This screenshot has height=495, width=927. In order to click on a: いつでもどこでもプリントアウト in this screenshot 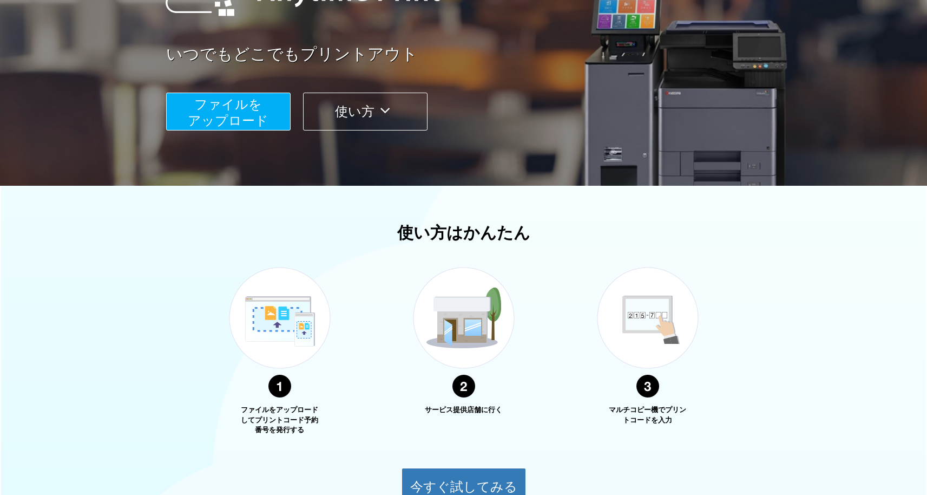, I will do `click(477, 54)`.